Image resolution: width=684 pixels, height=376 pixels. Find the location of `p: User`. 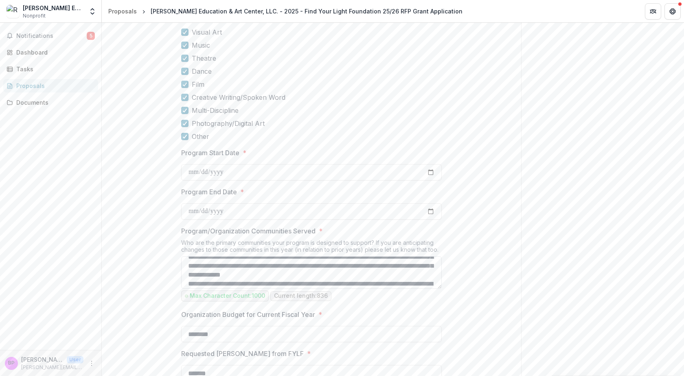

p: User is located at coordinates (75, 359).